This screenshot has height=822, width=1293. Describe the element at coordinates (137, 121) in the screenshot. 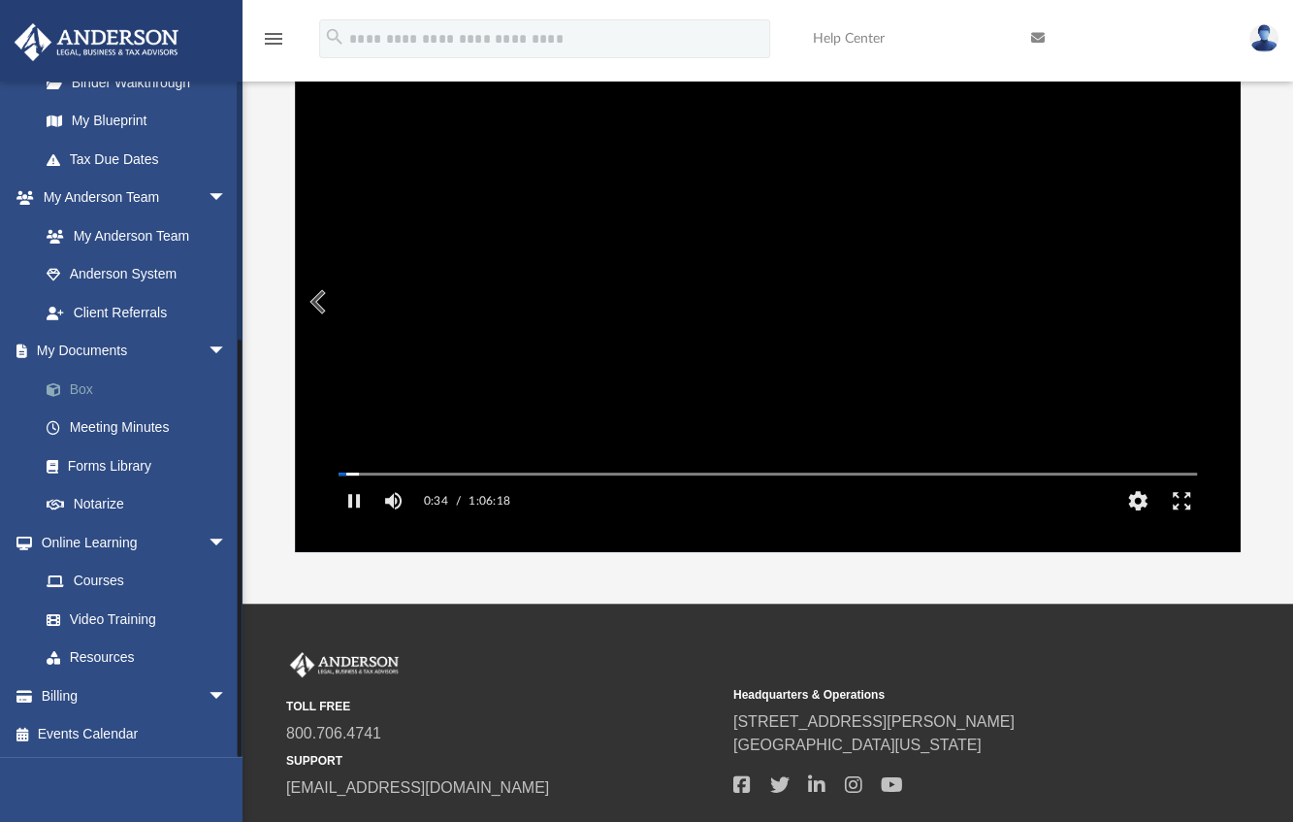

I see `a: My Blueprint` at that location.